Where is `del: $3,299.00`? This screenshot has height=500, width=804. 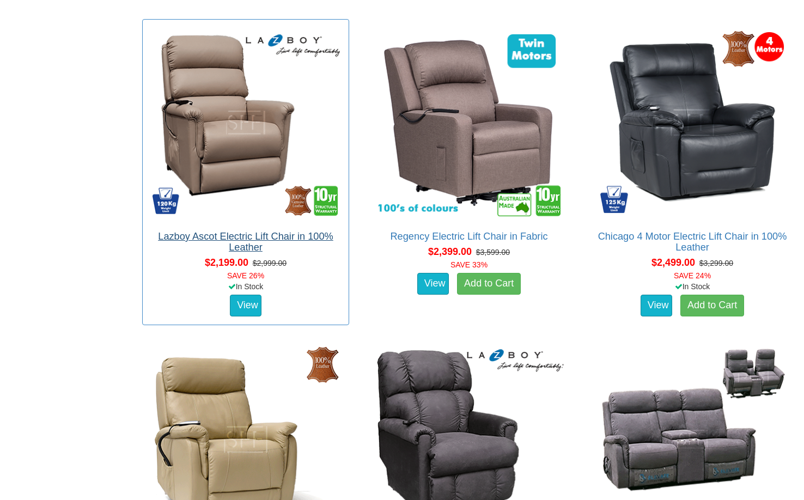 del: $3,299.00 is located at coordinates (716, 263).